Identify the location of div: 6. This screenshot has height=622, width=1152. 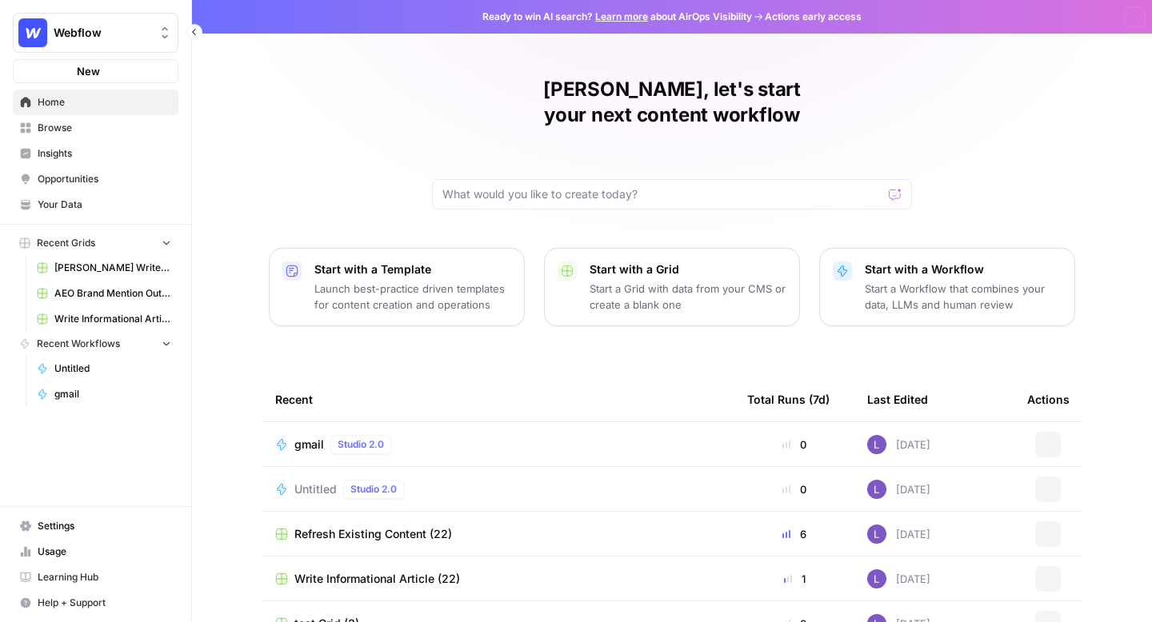
(794, 534).